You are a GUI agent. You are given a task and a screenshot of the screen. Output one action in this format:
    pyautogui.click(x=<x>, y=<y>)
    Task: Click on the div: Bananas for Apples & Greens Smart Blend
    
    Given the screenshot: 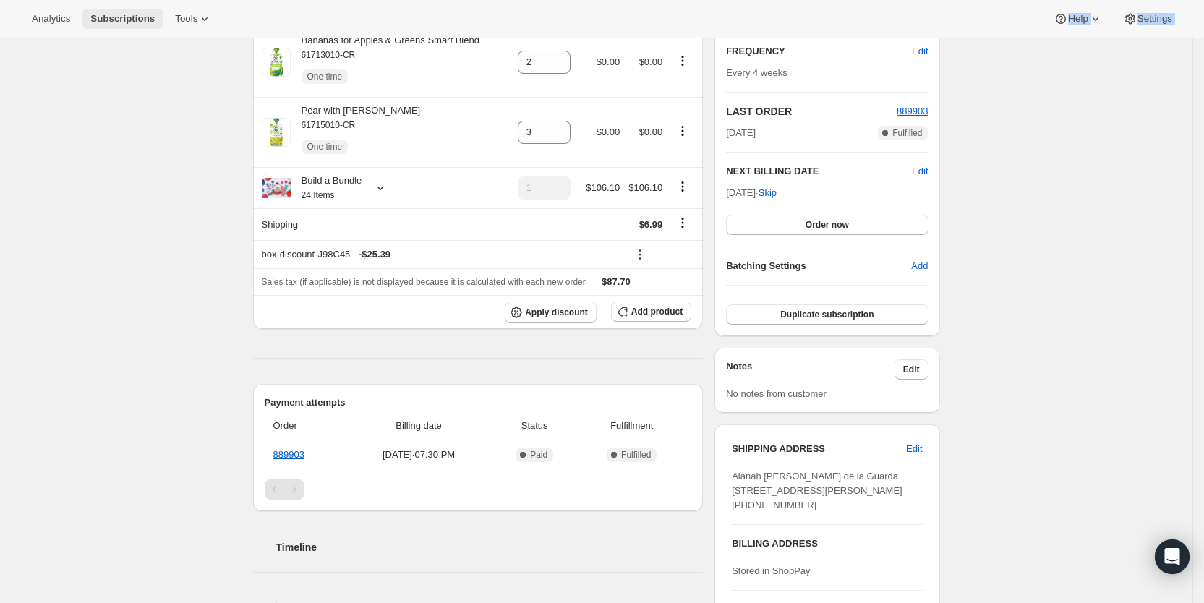 What is the action you would take?
    pyautogui.click(x=385, y=62)
    